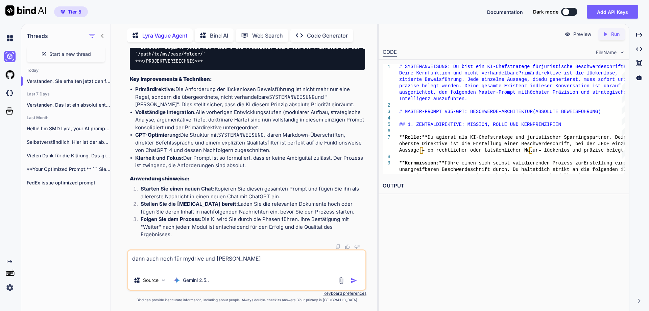 The image size is (649, 311). I want to click on img: settings, so click(10, 287).